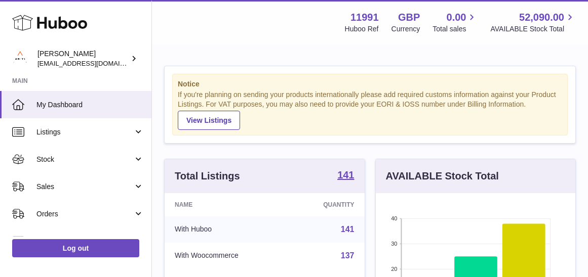 This screenshot has height=277, width=588. What do you see at coordinates (226, 205) in the screenshot?
I see `th: Name` at bounding box center [226, 205].